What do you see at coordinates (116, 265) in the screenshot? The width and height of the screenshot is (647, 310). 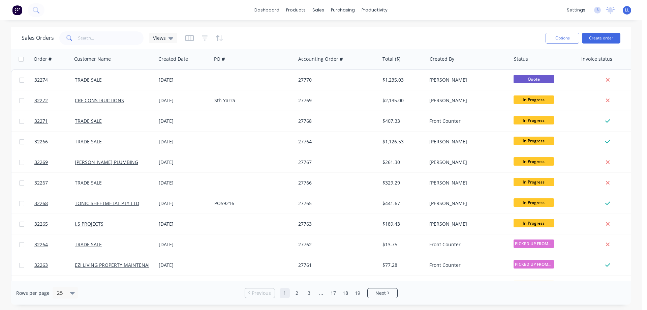 I see `a: EZI LIVING PROPERTY MAINTENANCE` at bounding box center [116, 265].